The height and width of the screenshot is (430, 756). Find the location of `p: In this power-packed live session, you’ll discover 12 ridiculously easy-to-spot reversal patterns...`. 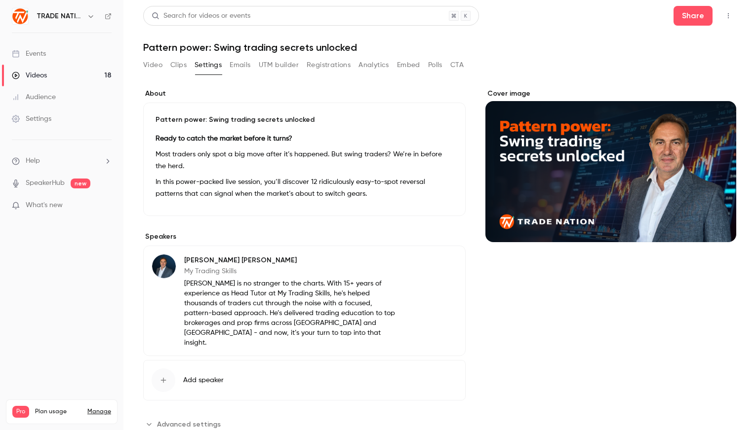

p: In this power-packed live session, you’ll discover 12 ridiculously easy-to-spot reversal patterns... is located at coordinates (304, 188).